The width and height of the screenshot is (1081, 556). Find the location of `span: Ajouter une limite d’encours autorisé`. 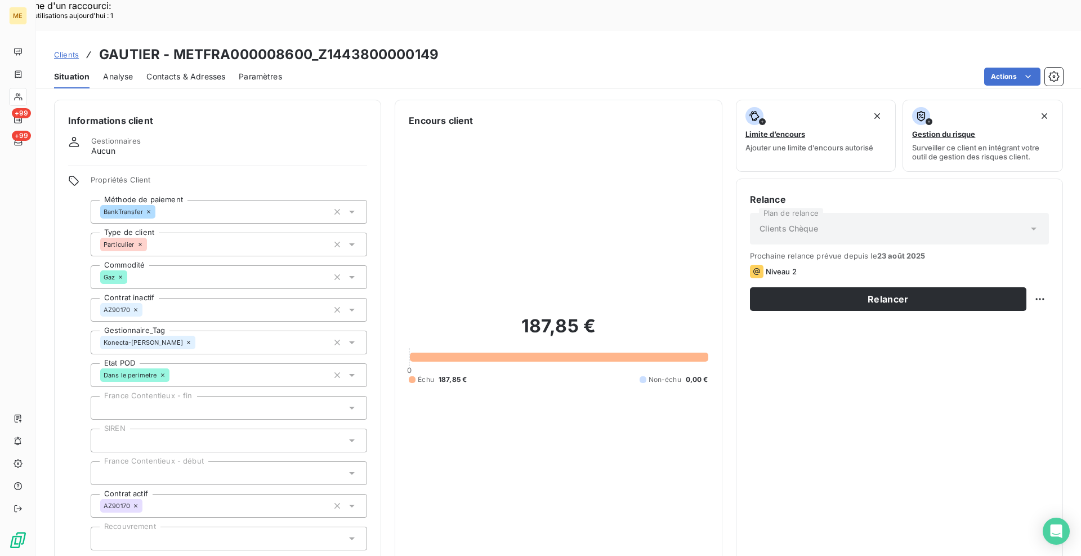

span: Ajouter une limite d’encours autorisé is located at coordinates (809, 148).